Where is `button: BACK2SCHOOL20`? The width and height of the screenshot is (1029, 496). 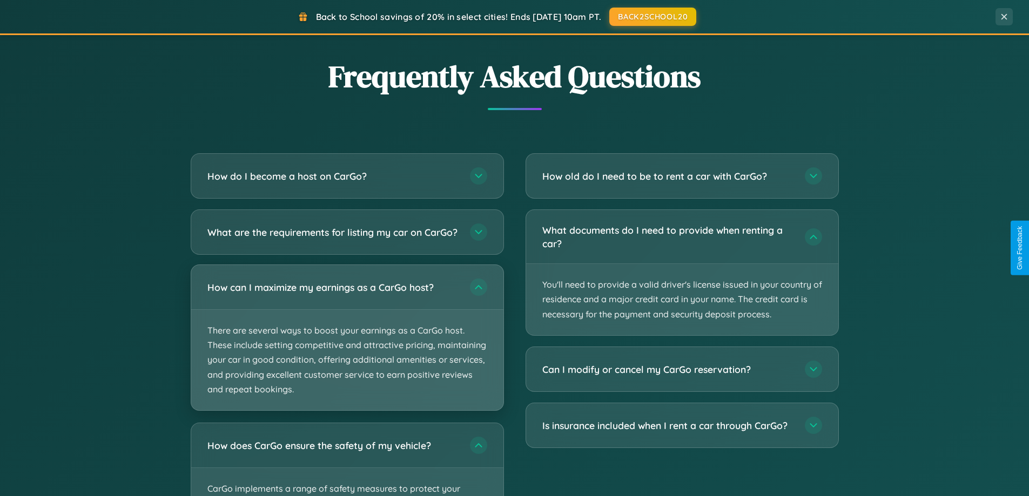
button: BACK2SCHOOL20 is located at coordinates (652, 17).